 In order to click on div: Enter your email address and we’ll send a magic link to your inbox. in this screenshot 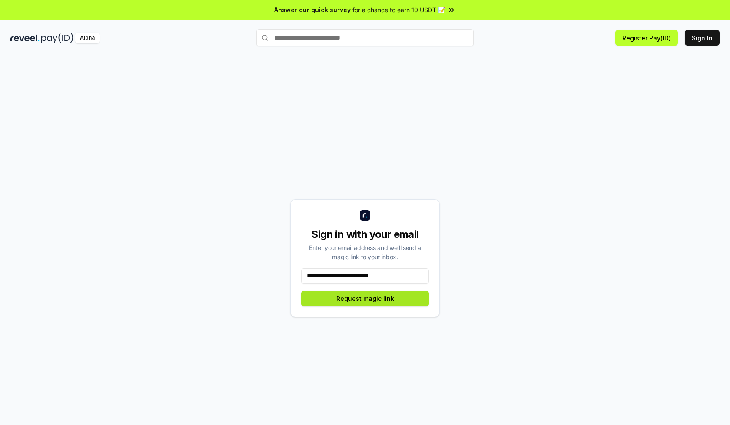, I will do `click(365, 252)`.